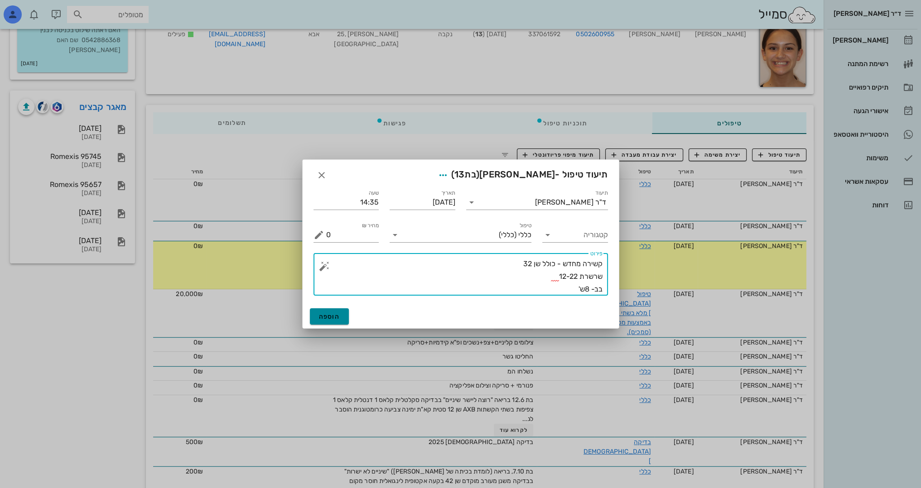 This screenshot has height=488, width=921. What do you see at coordinates (596, 254) in the screenshot?
I see `label: פירוט` at bounding box center [596, 254].